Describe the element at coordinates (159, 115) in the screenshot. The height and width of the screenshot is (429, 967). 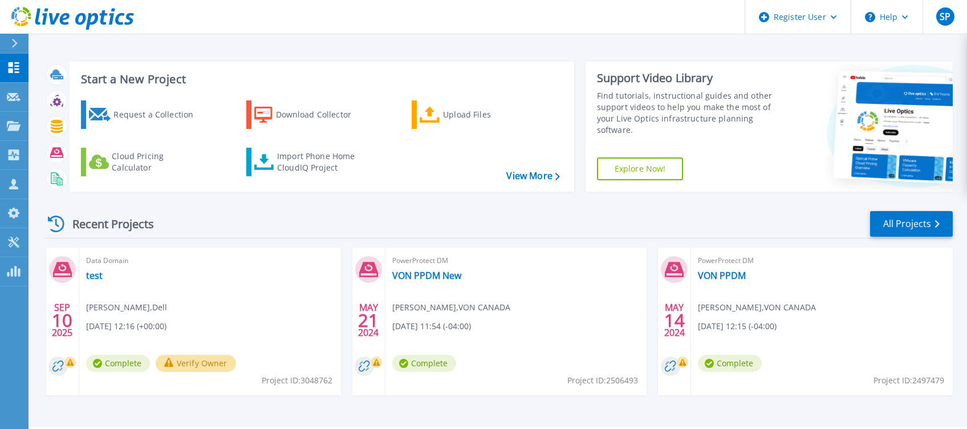
I see `div: Request a Collection` at that location.